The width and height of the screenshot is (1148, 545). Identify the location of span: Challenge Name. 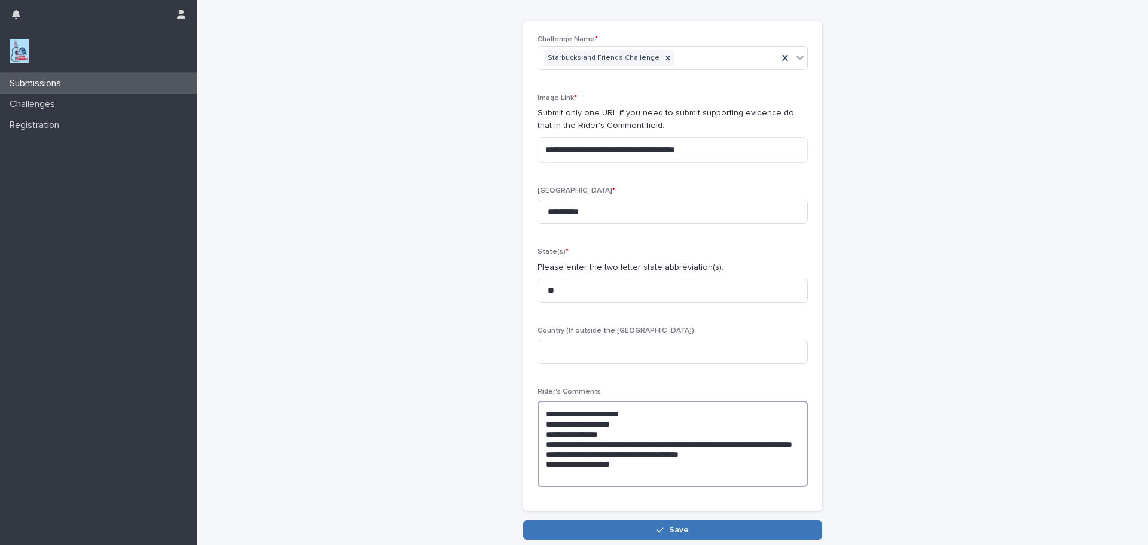
(567, 39).